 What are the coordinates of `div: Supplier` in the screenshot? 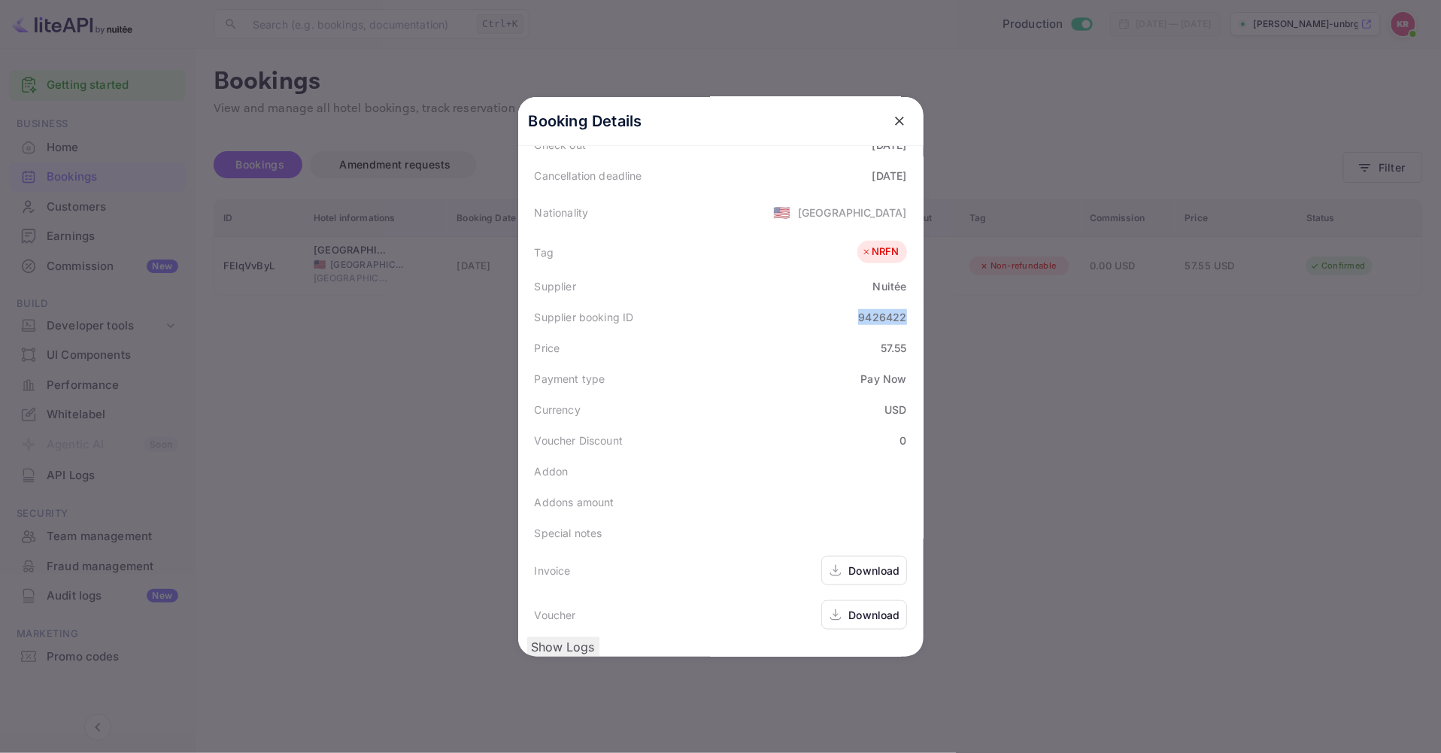 It's located at (555, 286).